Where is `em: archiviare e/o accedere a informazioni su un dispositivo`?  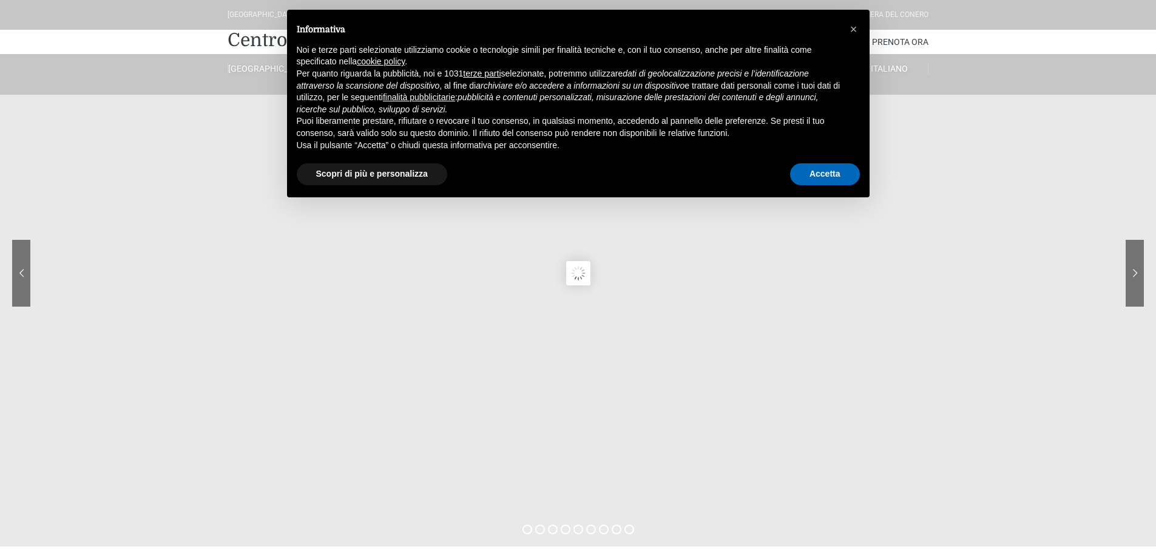
em: archiviare e/o accedere a informazioni su un dispositivo is located at coordinates (580, 86).